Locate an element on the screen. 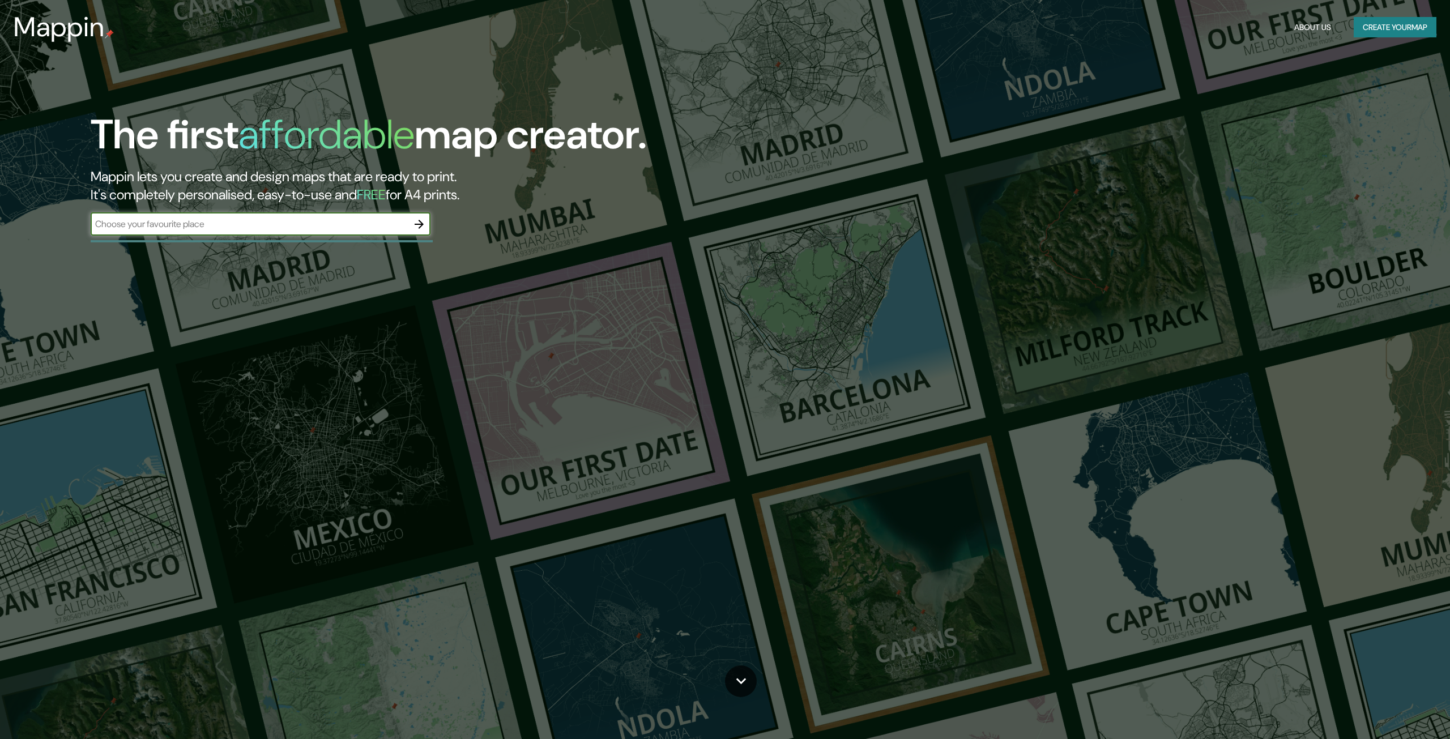 This screenshot has height=739, width=1450. h5: FREE is located at coordinates (371, 194).